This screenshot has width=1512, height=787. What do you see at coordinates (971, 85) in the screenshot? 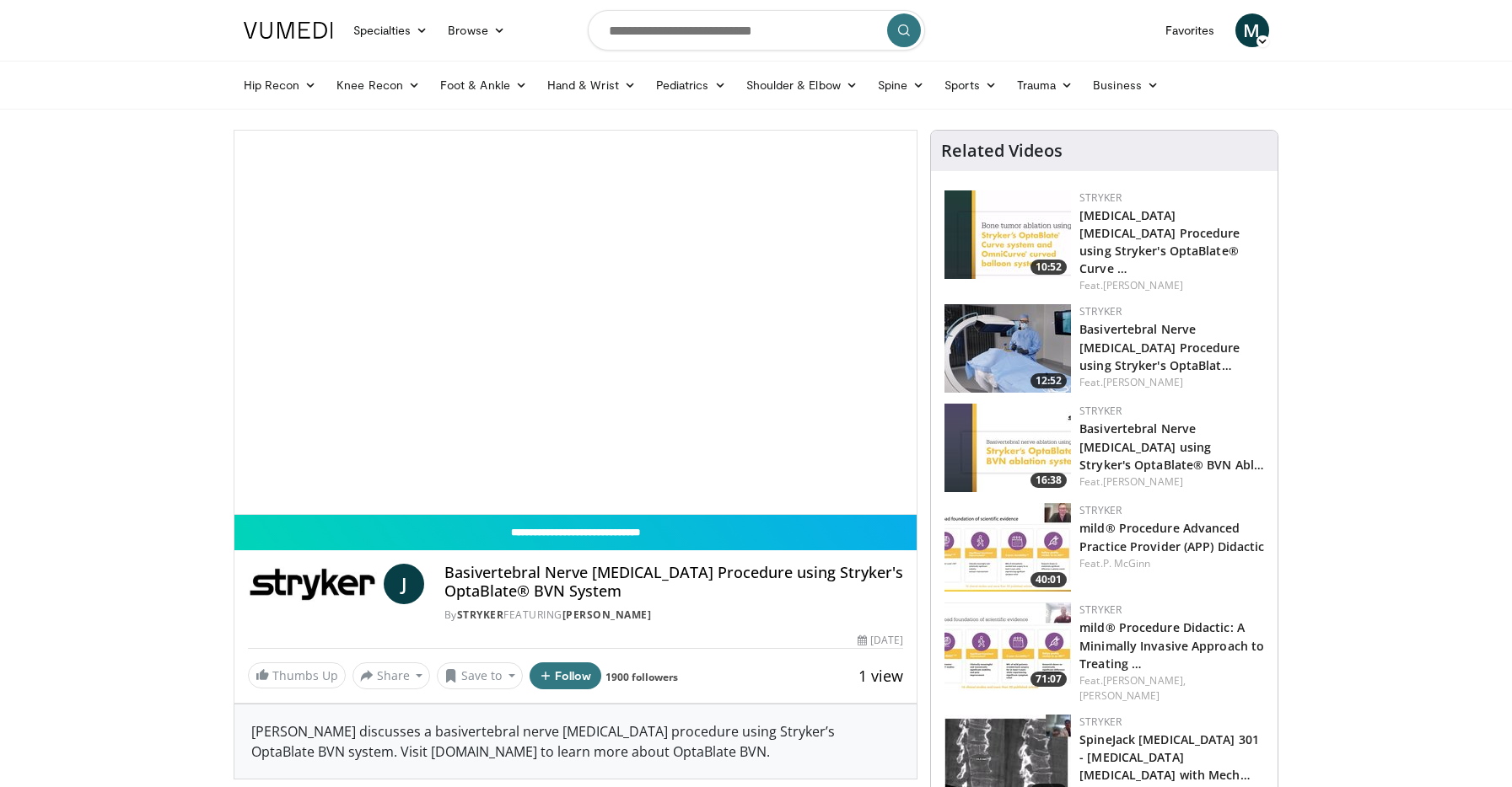
I see `a: Sports` at bounding box center [971, 85].